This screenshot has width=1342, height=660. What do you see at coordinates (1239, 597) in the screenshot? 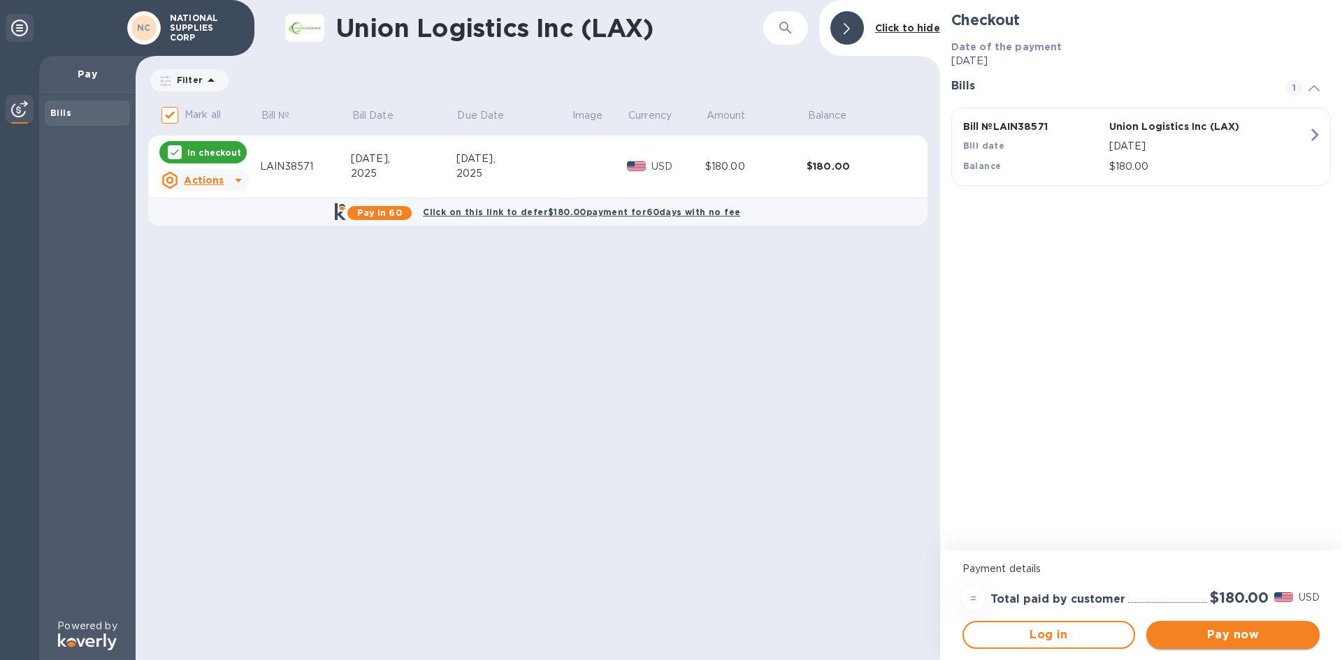
I see `h2: $180.00` at bounding box center [1239, 597].